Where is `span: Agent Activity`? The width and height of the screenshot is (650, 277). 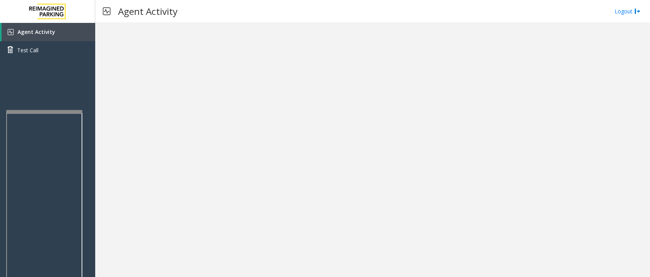 span: Agent Activity is located at coordinates (36, 32).